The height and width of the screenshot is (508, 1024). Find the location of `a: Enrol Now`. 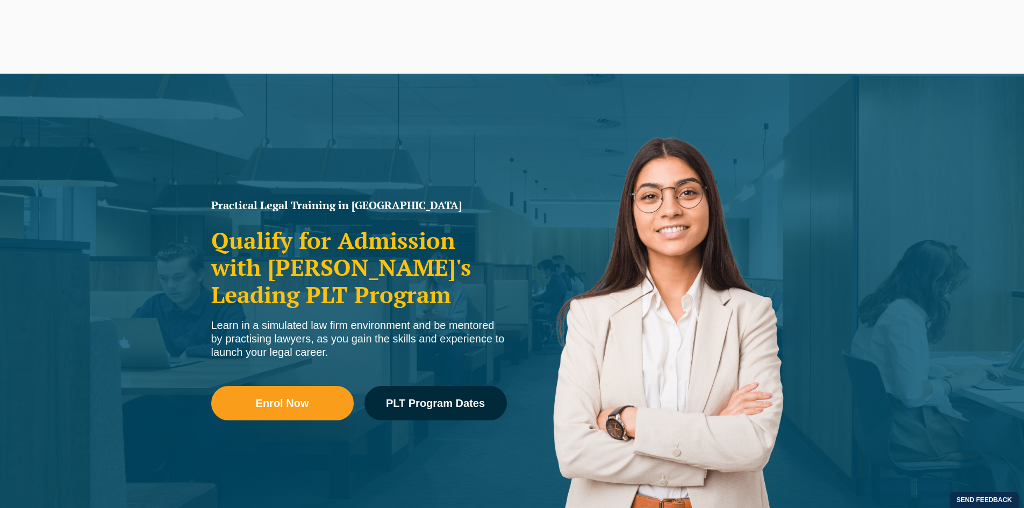

a: Enrol Now is located at coordinates (282, 403).